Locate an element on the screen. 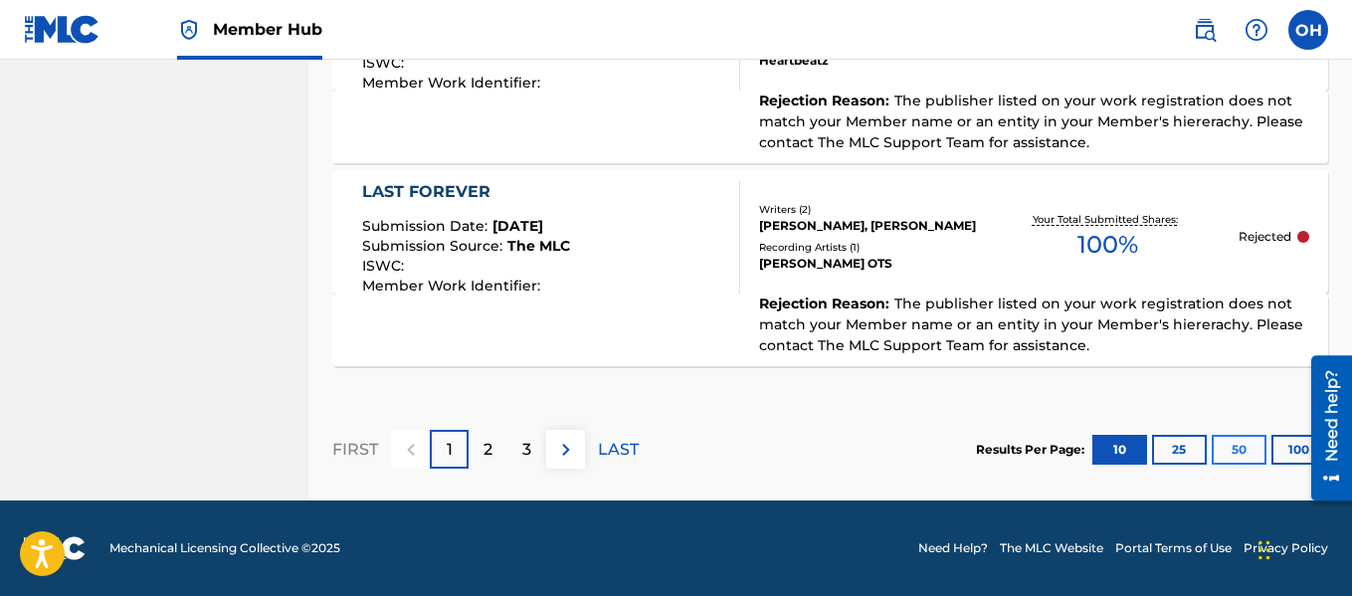 Image resolution: width=1352 pixels, height=596 pixels. p: Results Per Page: is located at coordinates (1033, 450).